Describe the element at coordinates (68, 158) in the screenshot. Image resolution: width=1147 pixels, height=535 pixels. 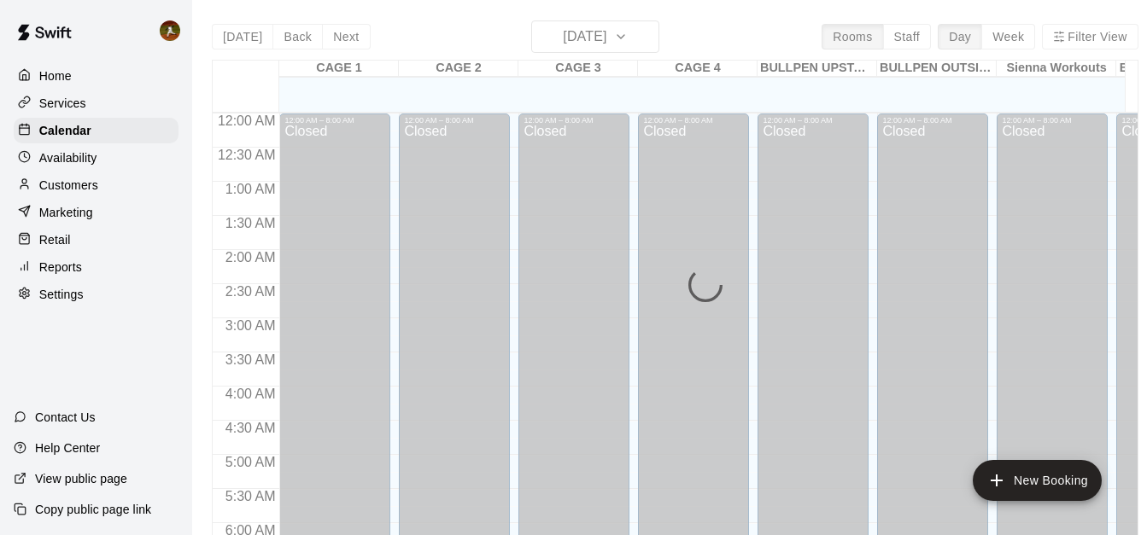
I see `p: Availability` at that location.